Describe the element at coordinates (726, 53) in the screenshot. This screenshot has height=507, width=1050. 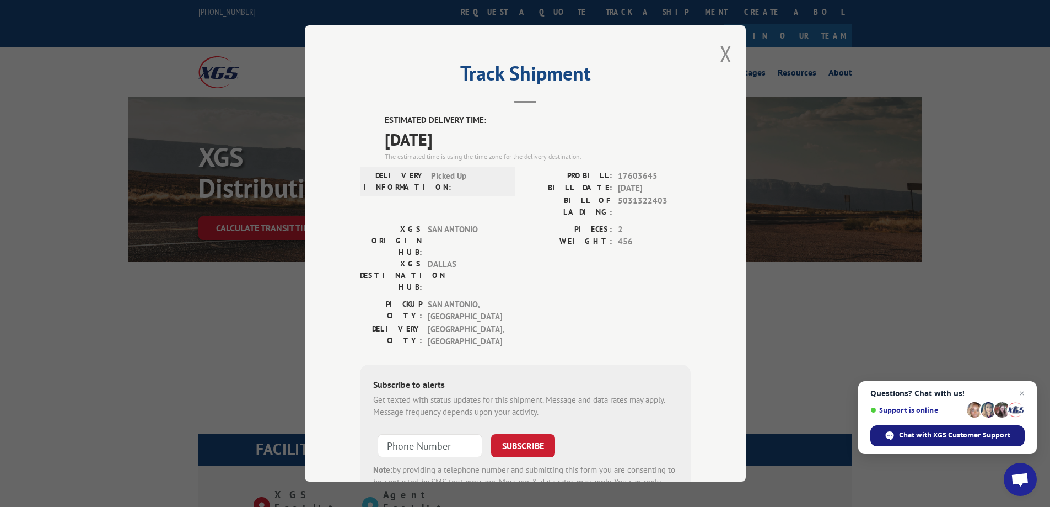
I see `button: Close modal` at that location.